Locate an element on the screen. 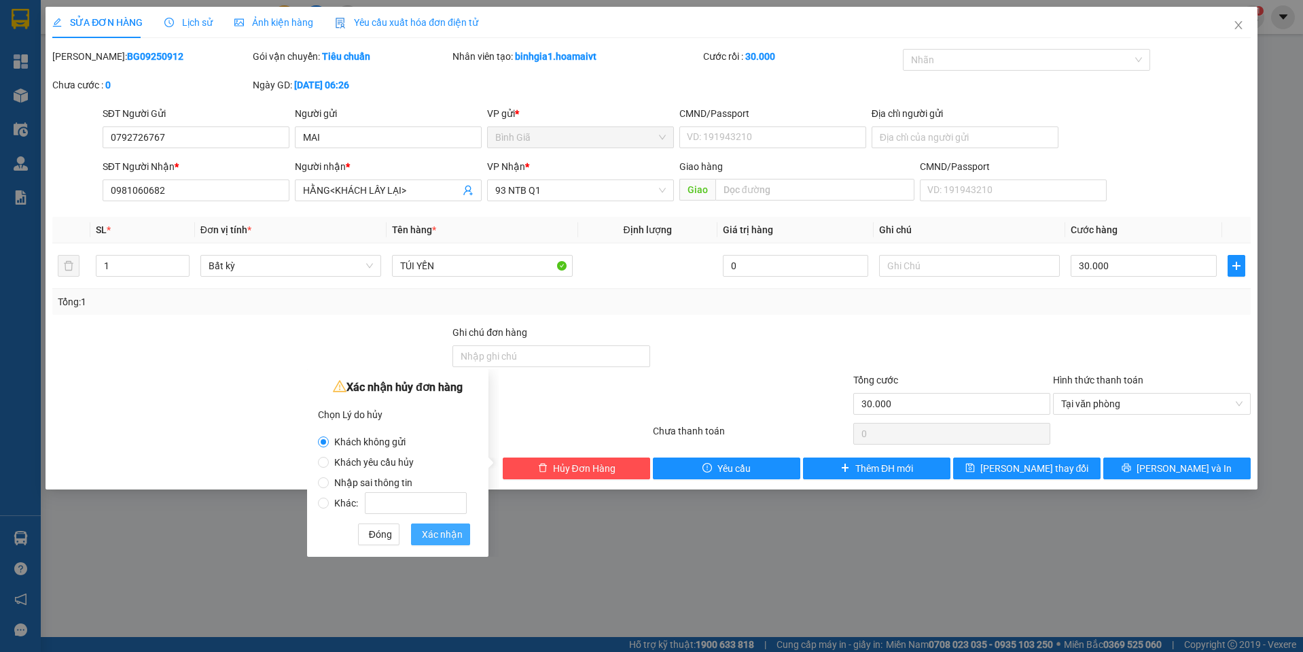 The image size is (1303, 652). button: Xác nhận is located at coordinates (440, 534).